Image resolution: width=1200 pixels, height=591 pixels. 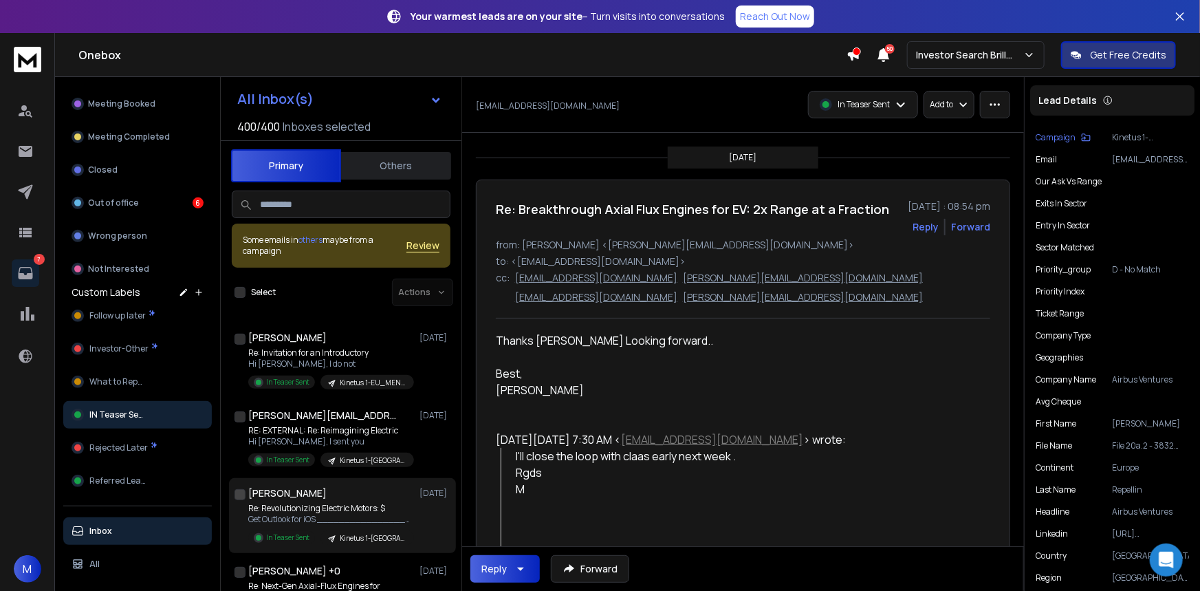 What do you see at coordinates (25, 273) in the screenshot?
I see `a: 7` at bounding box center [25, 273].